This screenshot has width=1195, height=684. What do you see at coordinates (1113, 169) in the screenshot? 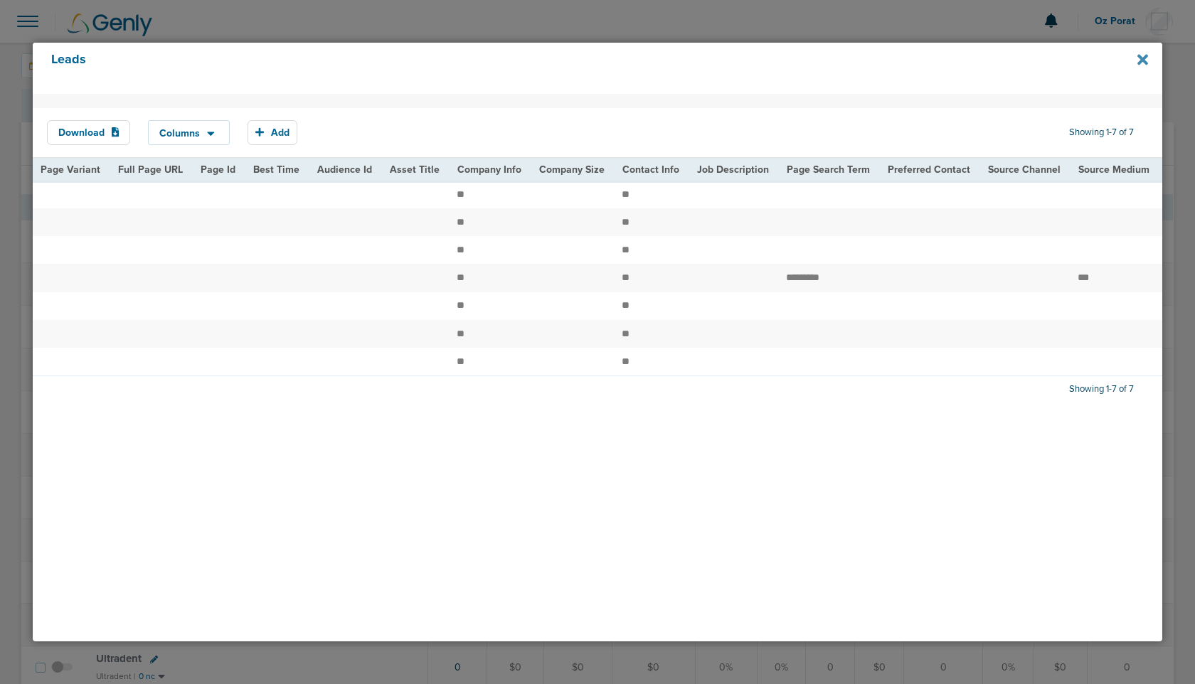
I see `th: Source Medium` at bounding box center [1113, 169].